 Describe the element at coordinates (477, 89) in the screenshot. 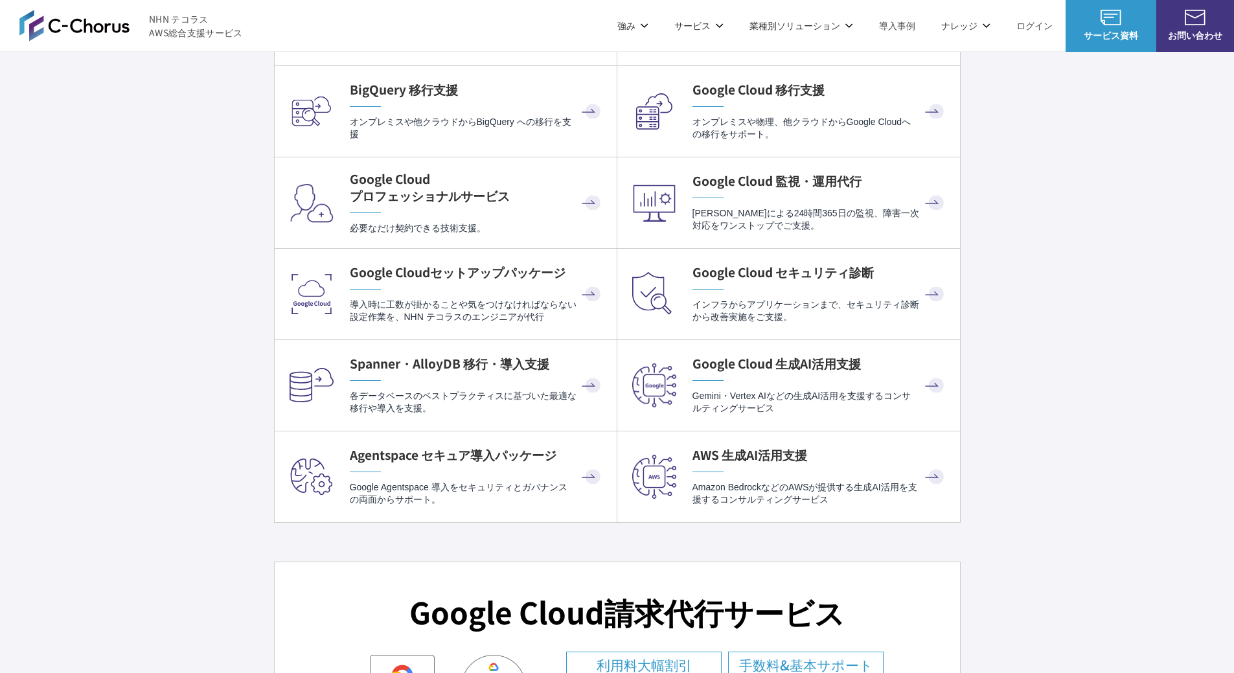

I see `h4: BigQuery 移行支援` at that location.